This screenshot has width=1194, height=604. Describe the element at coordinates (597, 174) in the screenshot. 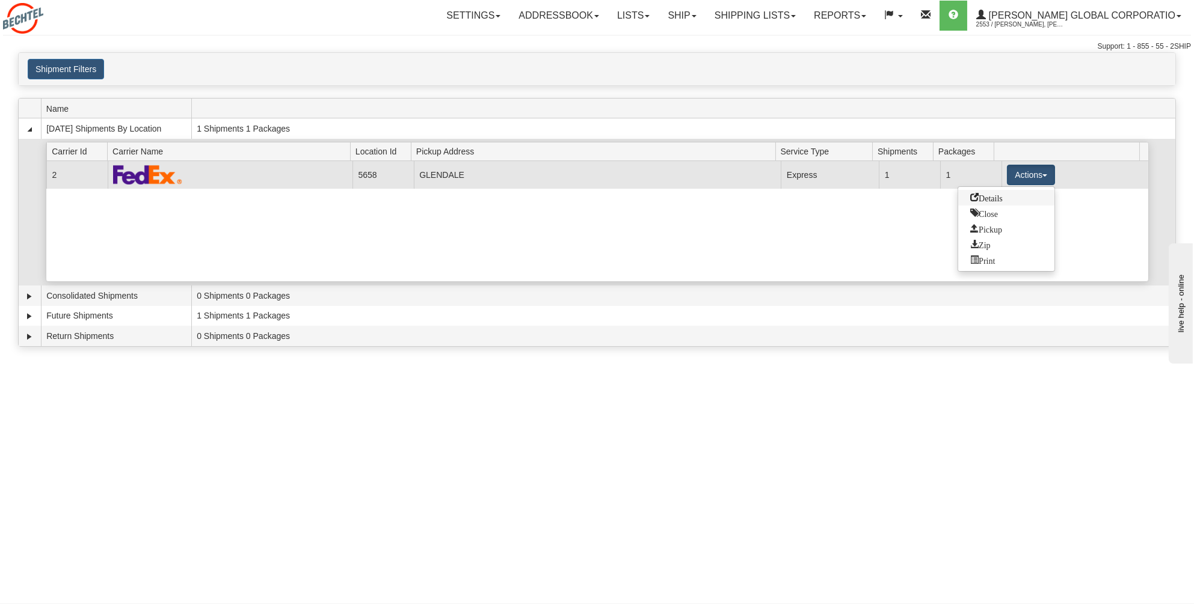

I see `td: GLENDALE` at that location.